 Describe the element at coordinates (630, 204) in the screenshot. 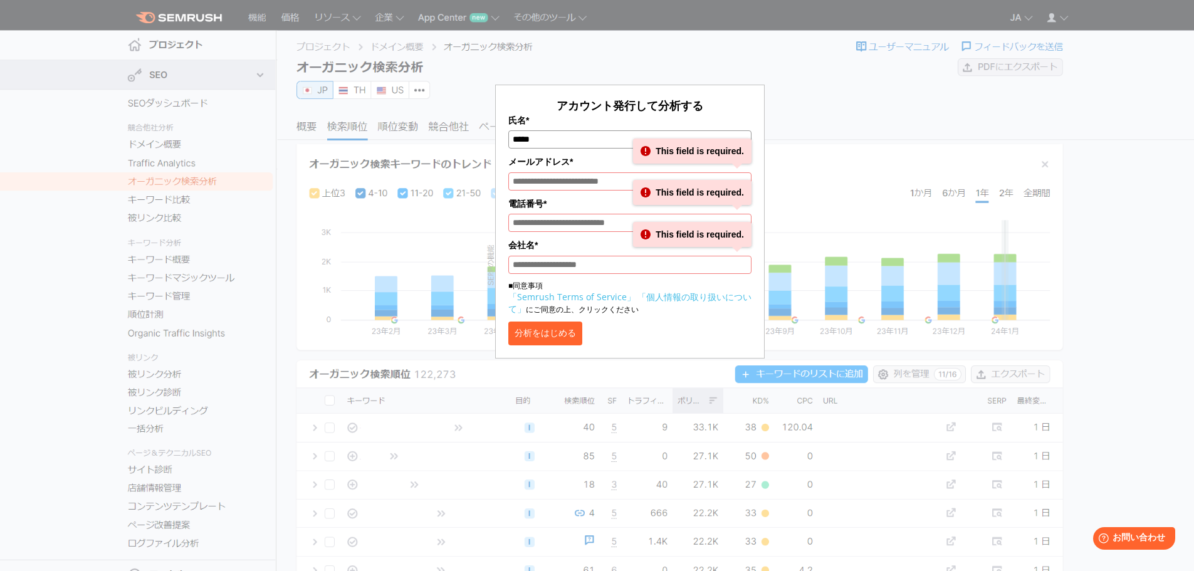

I see `label: 電話番号*` at that location.